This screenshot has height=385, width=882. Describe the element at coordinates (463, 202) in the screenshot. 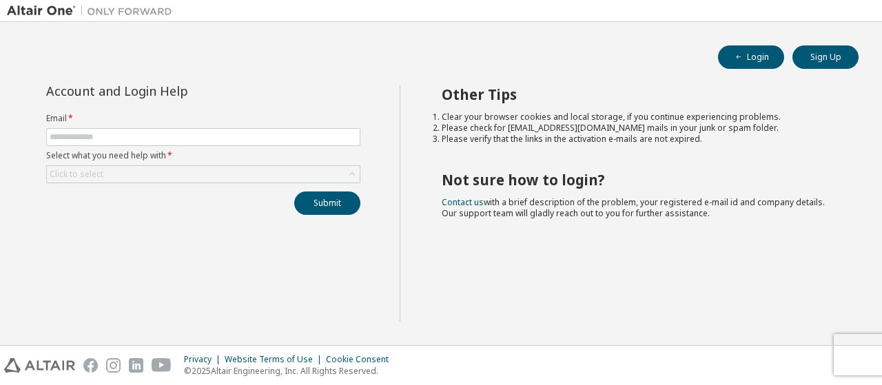

I see `a: Contact us` at that location.